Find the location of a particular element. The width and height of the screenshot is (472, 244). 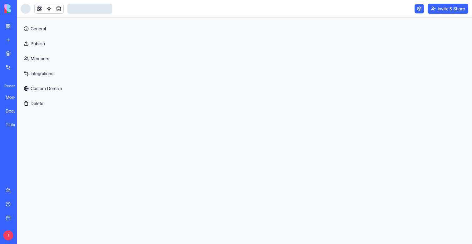

a: Integrations is located at coordinates (53, 74).